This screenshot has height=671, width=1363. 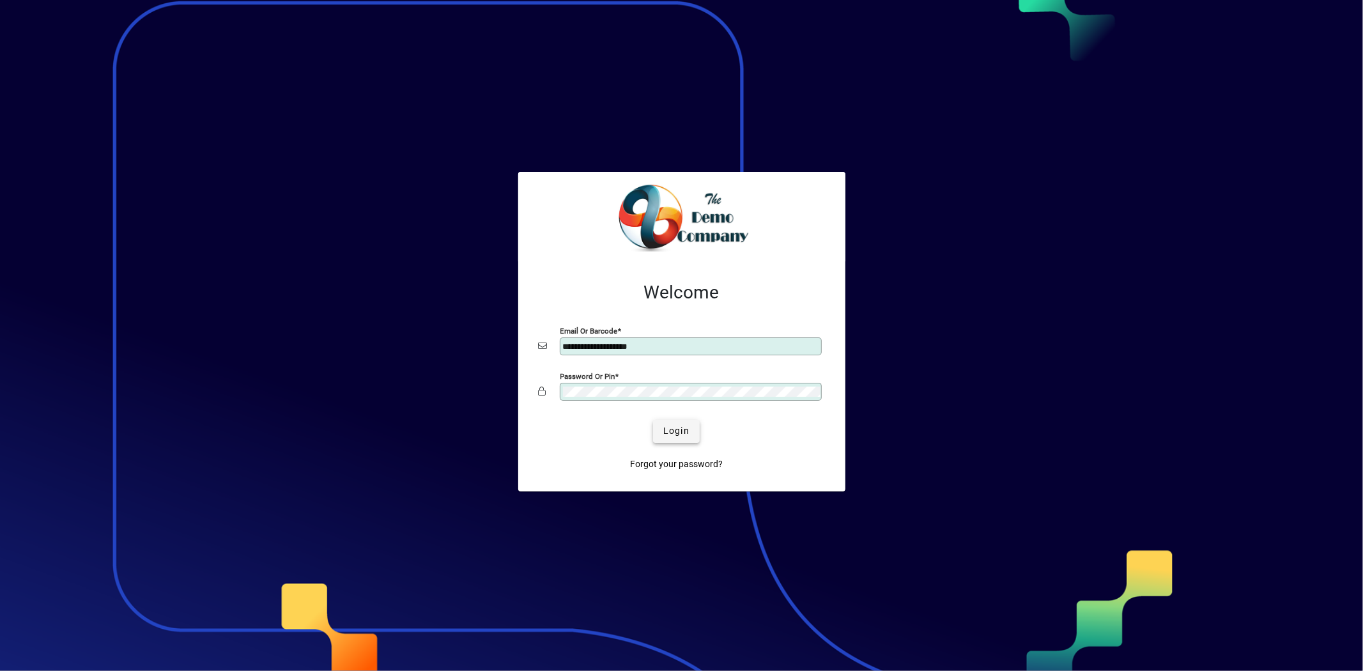 What do you see at coordinates (682, 293) in the screenshot?
I see `h2: Welcome` at bounding box center [682, 293].